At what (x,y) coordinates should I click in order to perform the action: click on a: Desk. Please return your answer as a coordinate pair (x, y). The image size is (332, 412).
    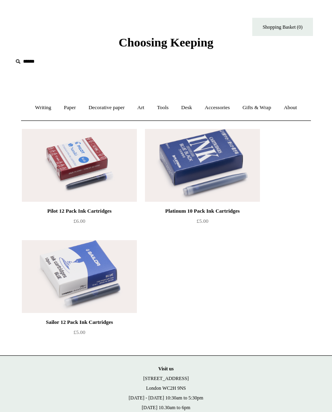
    Looking at the image, I should click on (187, 108).